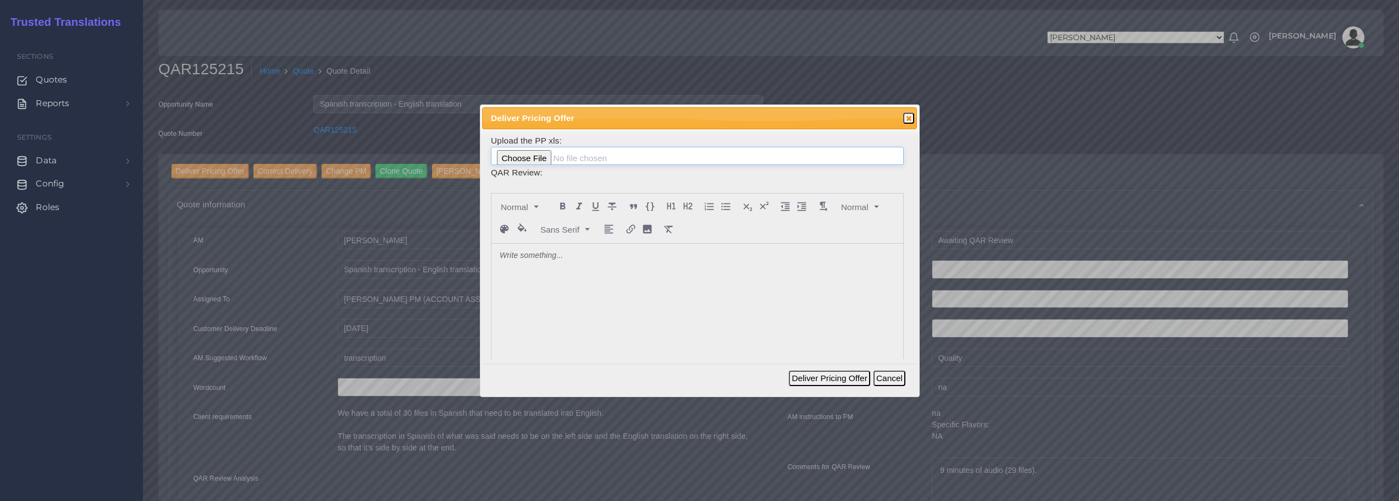 This screenshot has height=501, width=1399. Describe the element at coordinates (678, 118) in the screenshot. I see `span: Deliver Pricing Offer` at that location.